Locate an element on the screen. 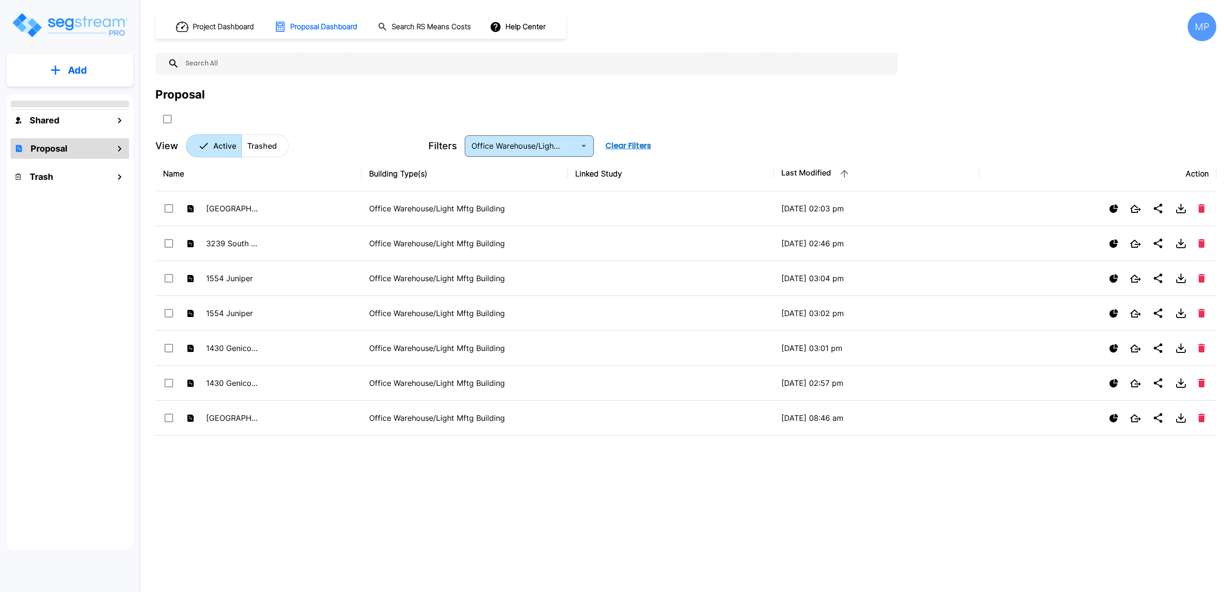 This screenshot has width=1224, height=592. button: Add is located at coordinates (70, 70).